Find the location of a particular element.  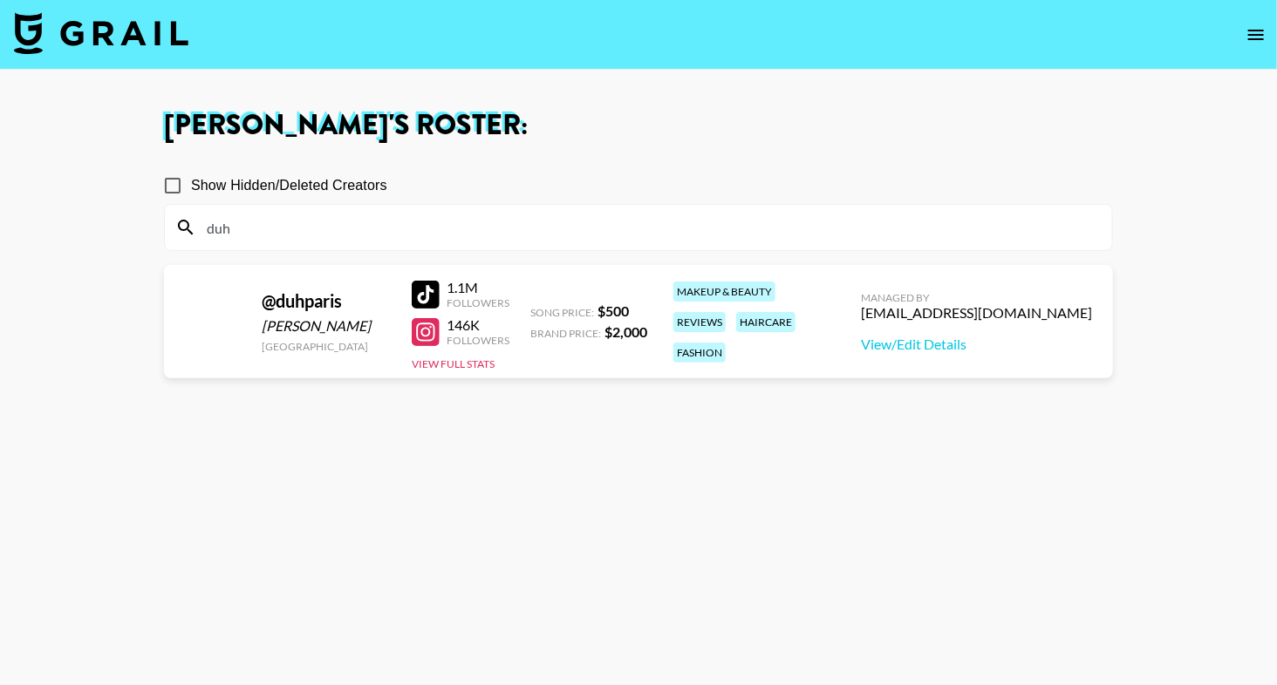

a: View/Edit Details is located at coordinates (976, 344).